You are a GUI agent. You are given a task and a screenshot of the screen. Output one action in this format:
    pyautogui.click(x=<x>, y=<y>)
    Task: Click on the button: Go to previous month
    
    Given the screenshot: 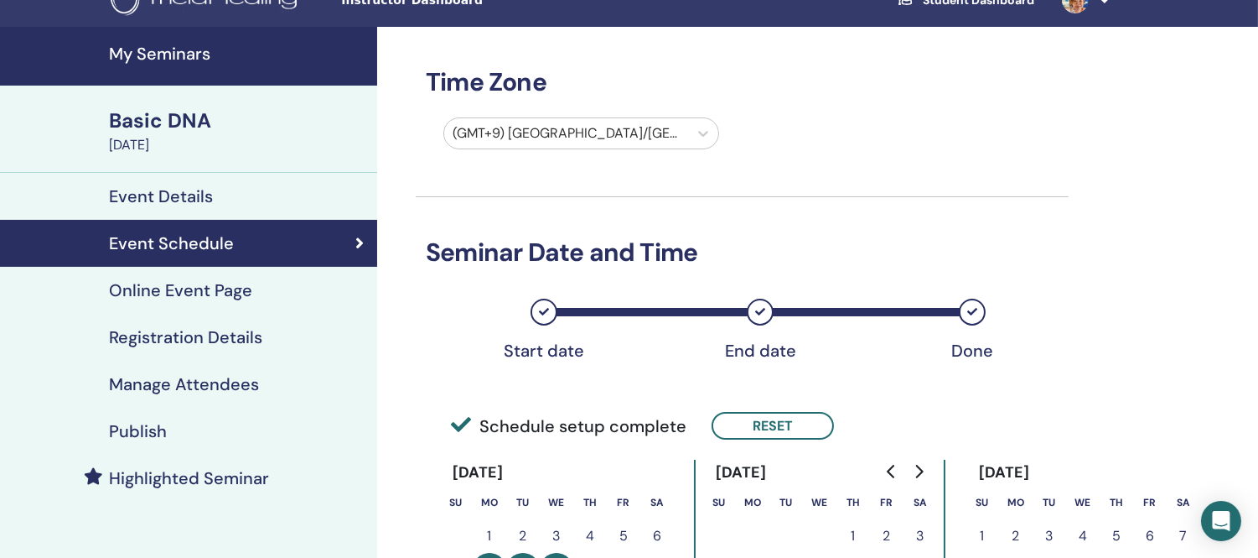 What is the action you would take?
    pyautogui.click(x=892, y=471)
    